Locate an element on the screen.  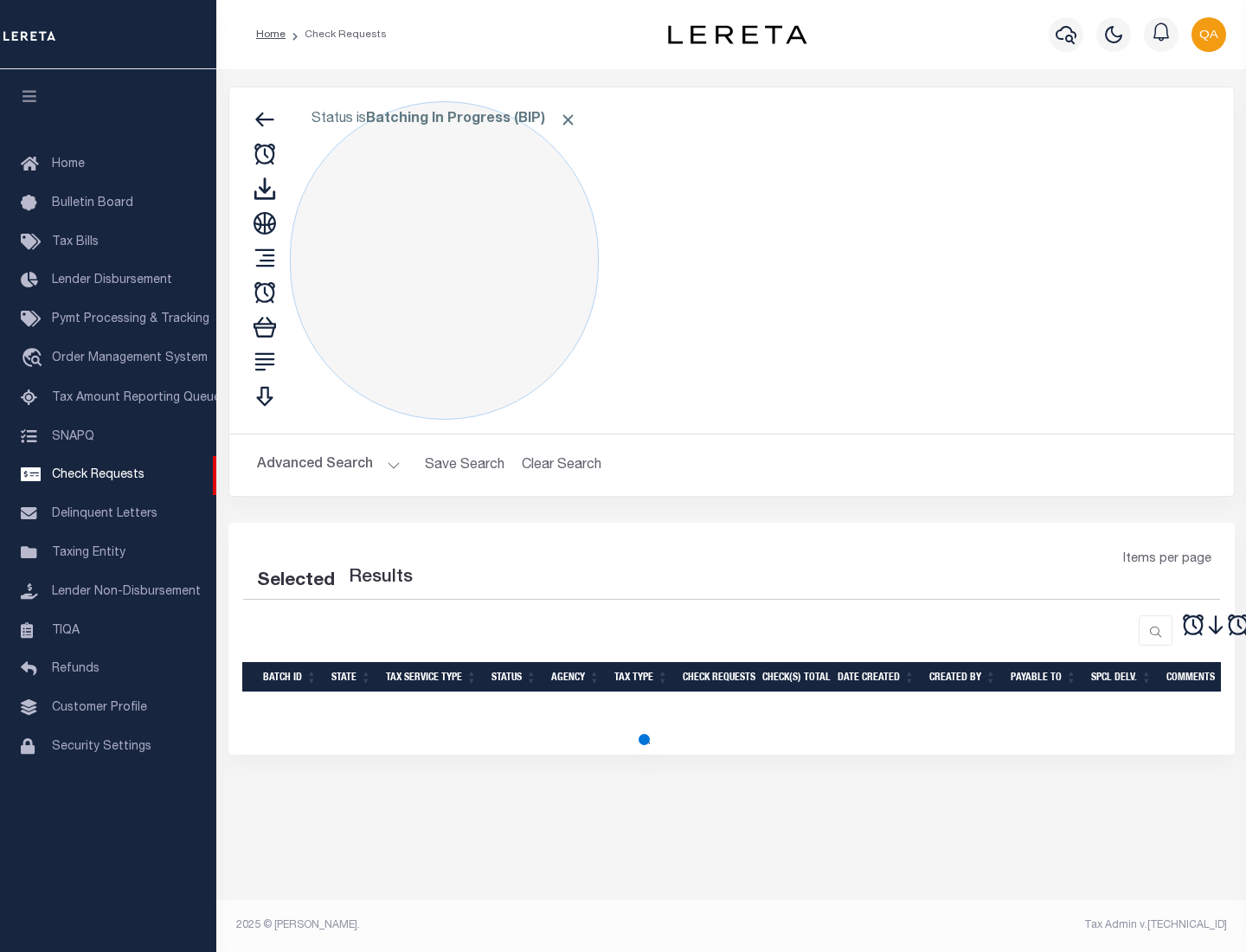
button: Advanced Search is located at coordinates (329, 465).